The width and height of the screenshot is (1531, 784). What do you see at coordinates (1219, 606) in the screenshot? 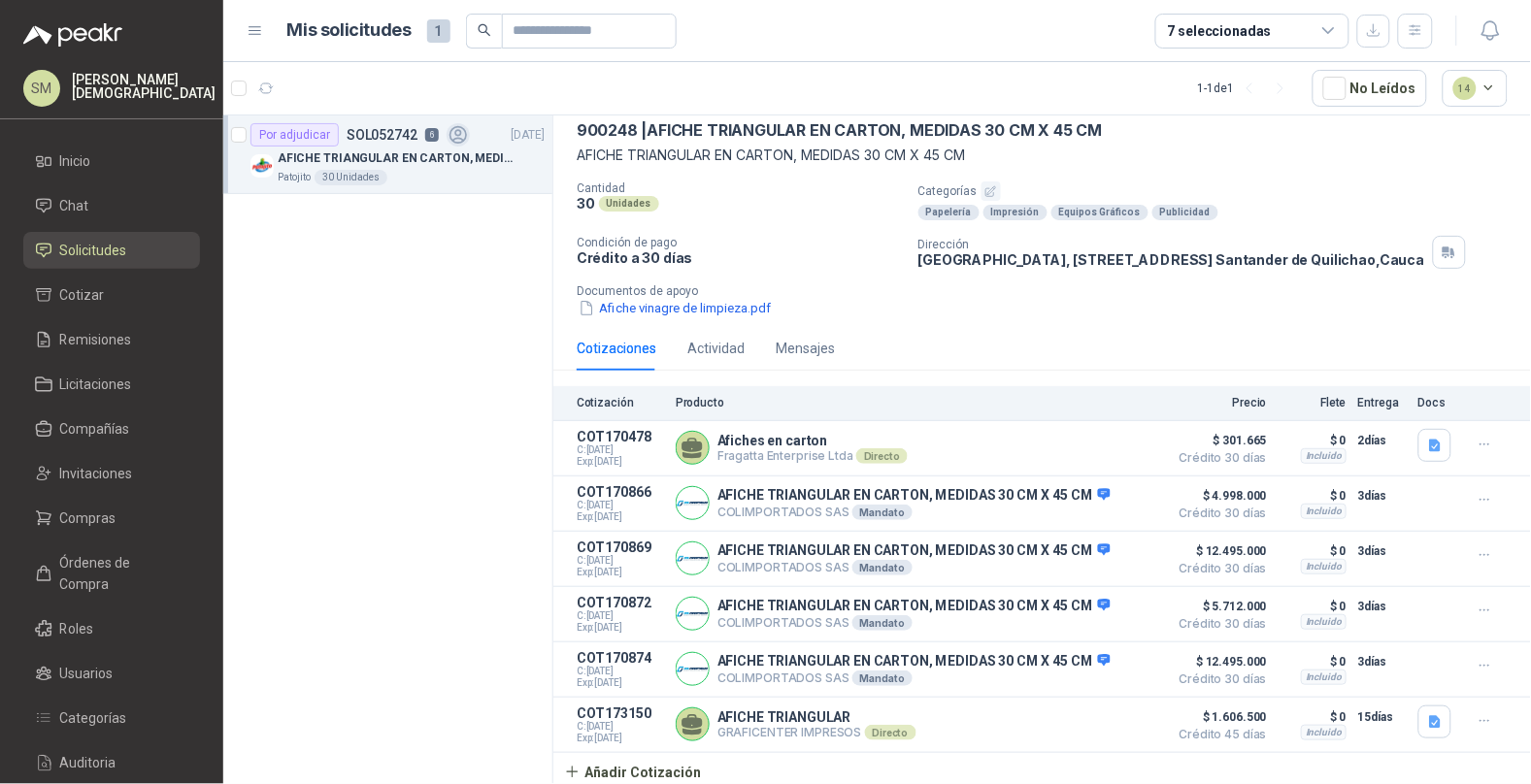
I see `span: $ 5.712.000` at bounding box center [1219, 606].